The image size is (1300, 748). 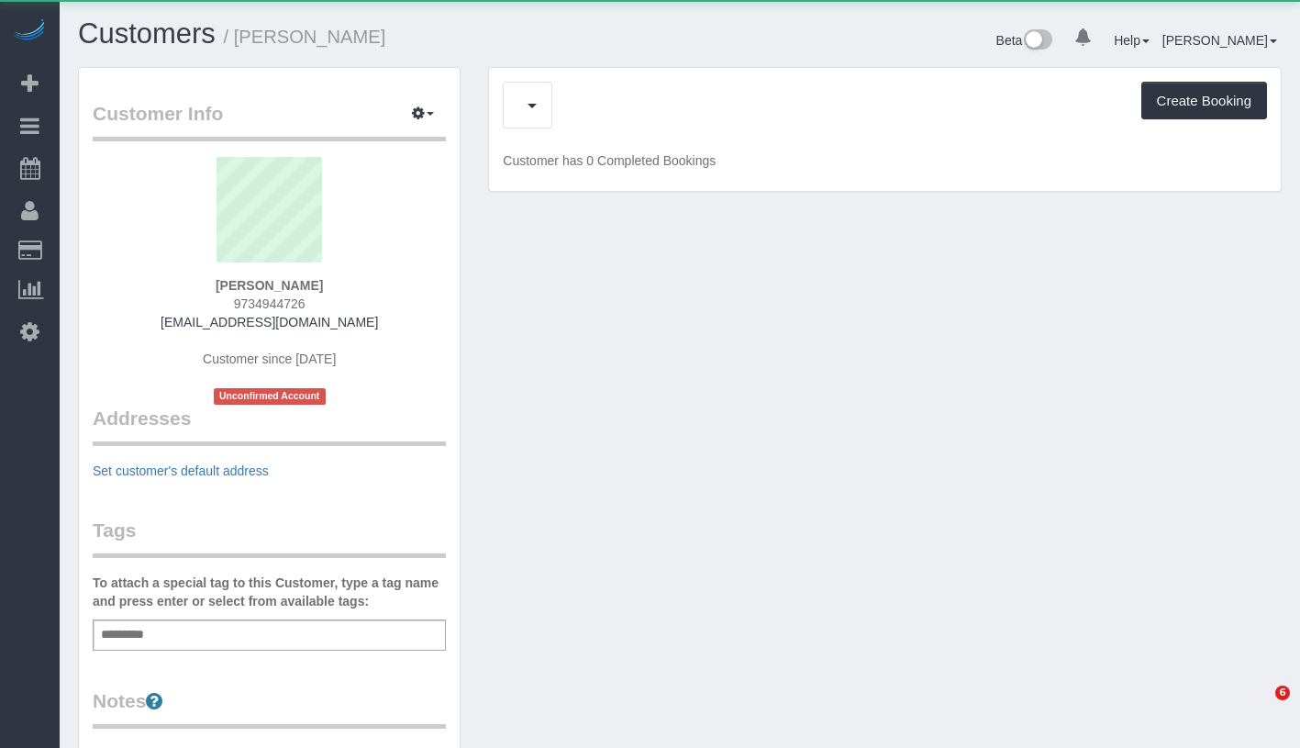 I want to click on img: New interface, so click(x=1037, y=41).